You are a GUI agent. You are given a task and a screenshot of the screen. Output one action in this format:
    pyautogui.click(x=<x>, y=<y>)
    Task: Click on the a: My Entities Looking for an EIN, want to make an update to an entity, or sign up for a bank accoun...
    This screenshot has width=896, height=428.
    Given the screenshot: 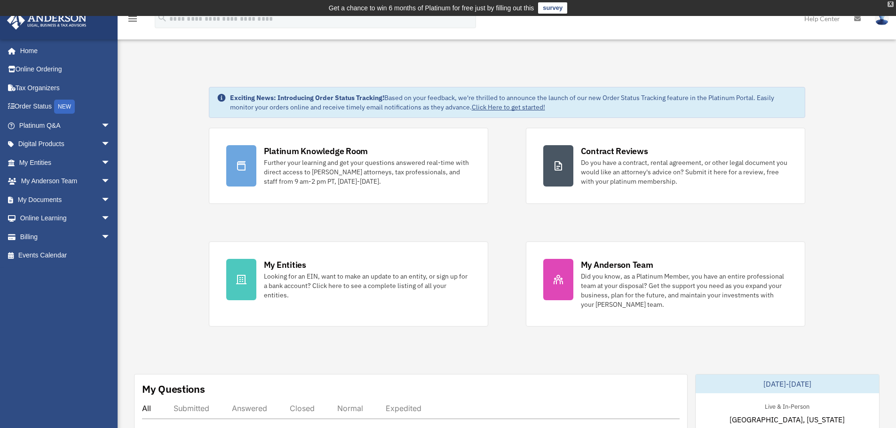 What is the action you would take?
    pyautogui.click(x=348, y=284)
    